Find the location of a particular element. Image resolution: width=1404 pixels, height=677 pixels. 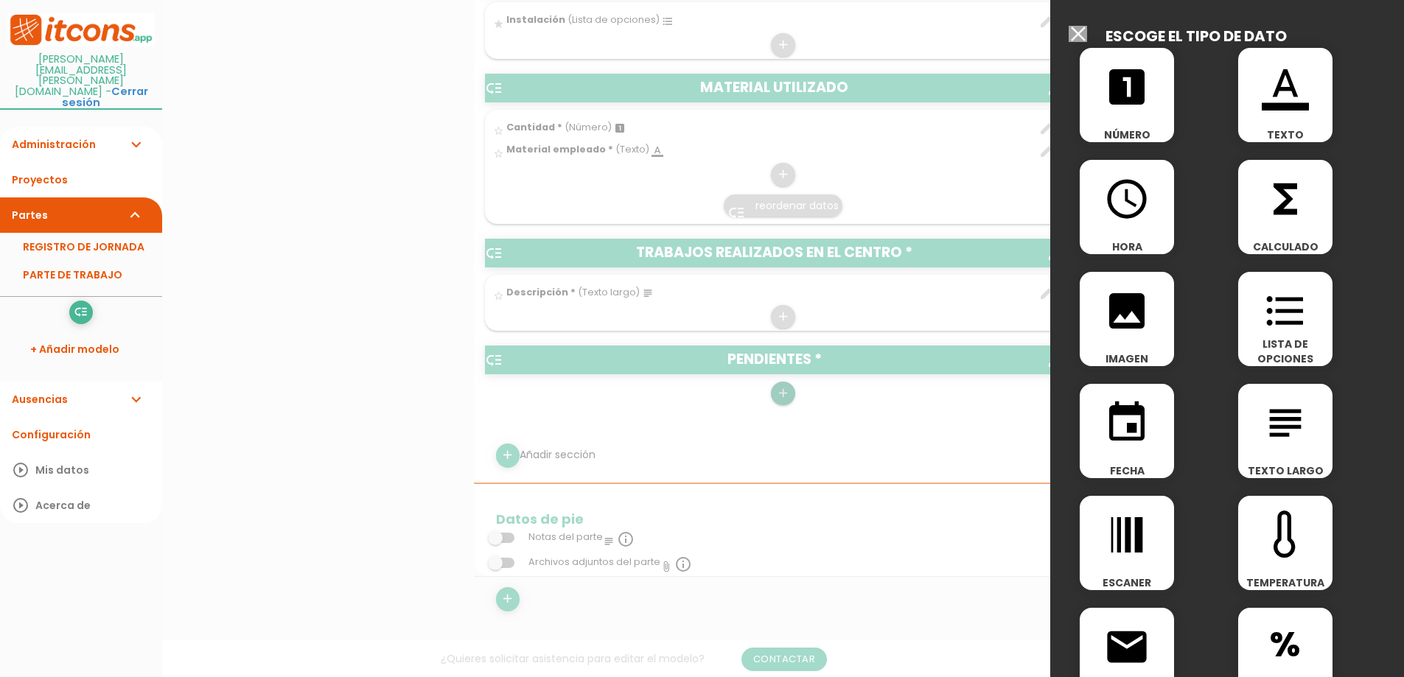

span: TEMPERATURA is located at coordinates (1286, 583).